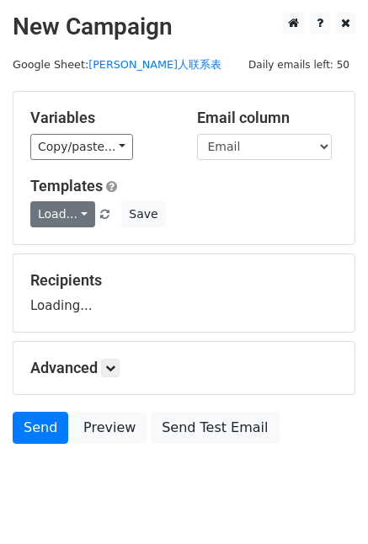 This screenshot has width=368, height=544. I want to click on a: Send Test Email, so click(215, 428).